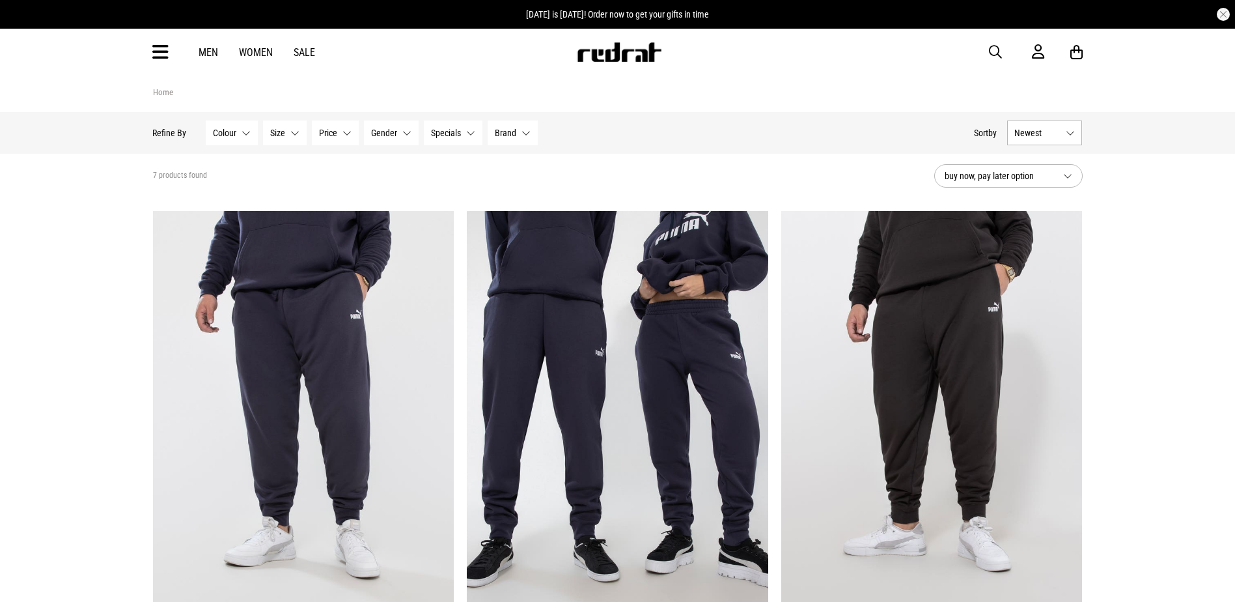 Image resolution: width=1235 pixels, height=602 pixels. I want to click on span: by, so click(993, 133).